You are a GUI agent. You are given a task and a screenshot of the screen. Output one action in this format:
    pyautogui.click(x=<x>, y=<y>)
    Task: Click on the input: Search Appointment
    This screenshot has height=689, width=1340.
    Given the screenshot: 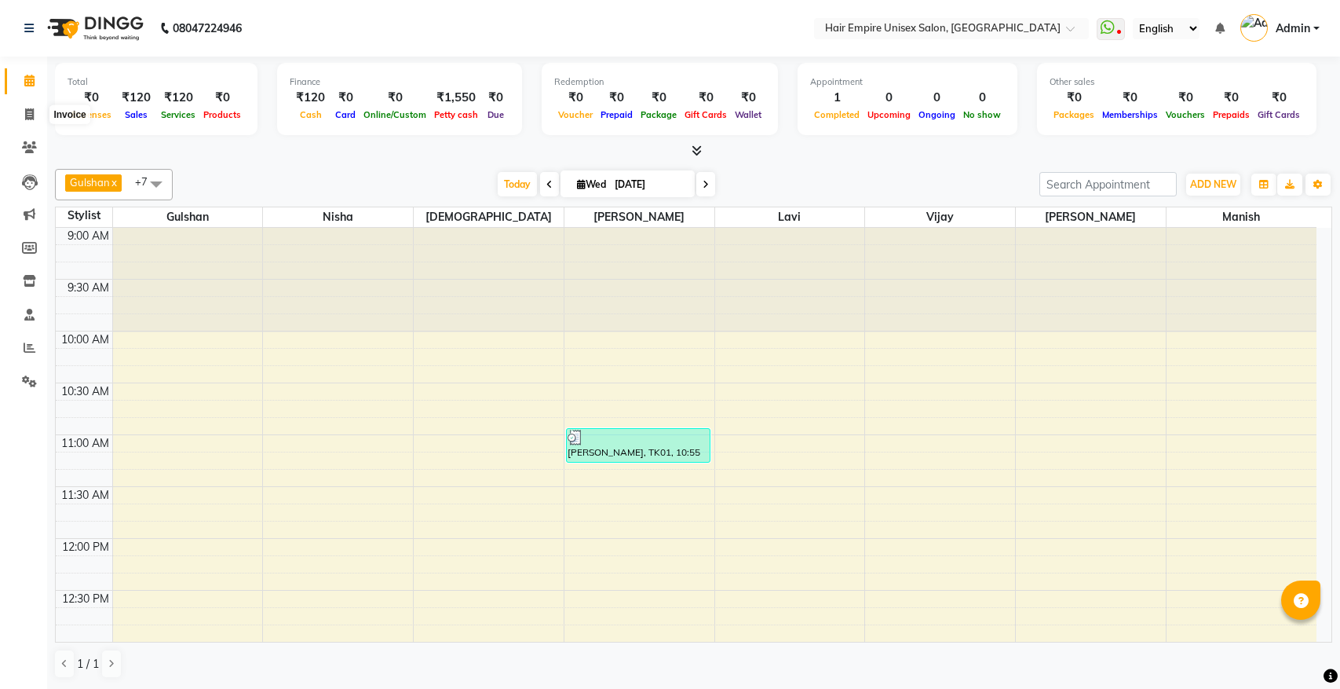 What is the action you would take?
    pyautogui.click(x=1108, y=184)
    